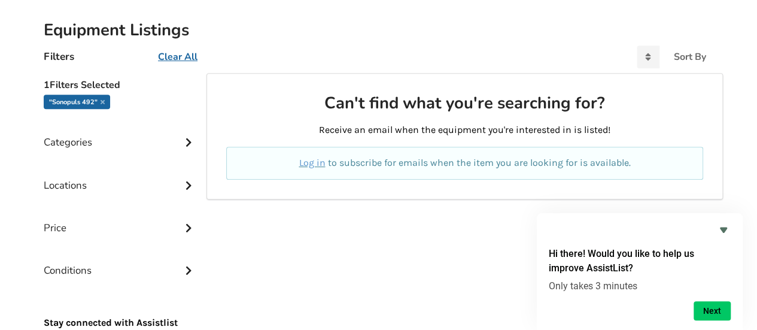  I want to click on div: Price, so click(120, 218).